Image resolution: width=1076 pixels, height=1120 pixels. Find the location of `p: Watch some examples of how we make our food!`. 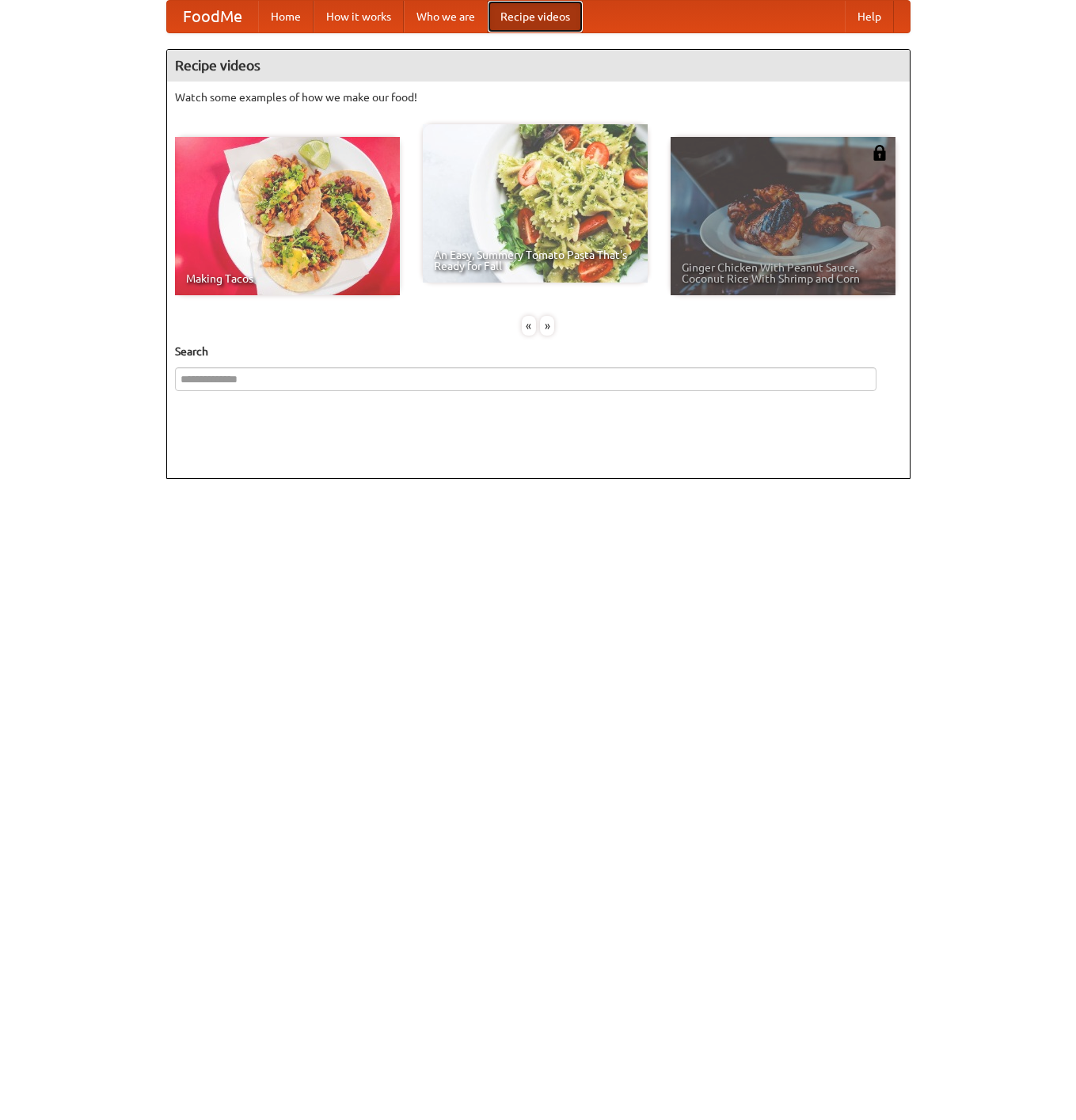

p: Watch some examples of how we make our food! is located at coordinates (538, 97).